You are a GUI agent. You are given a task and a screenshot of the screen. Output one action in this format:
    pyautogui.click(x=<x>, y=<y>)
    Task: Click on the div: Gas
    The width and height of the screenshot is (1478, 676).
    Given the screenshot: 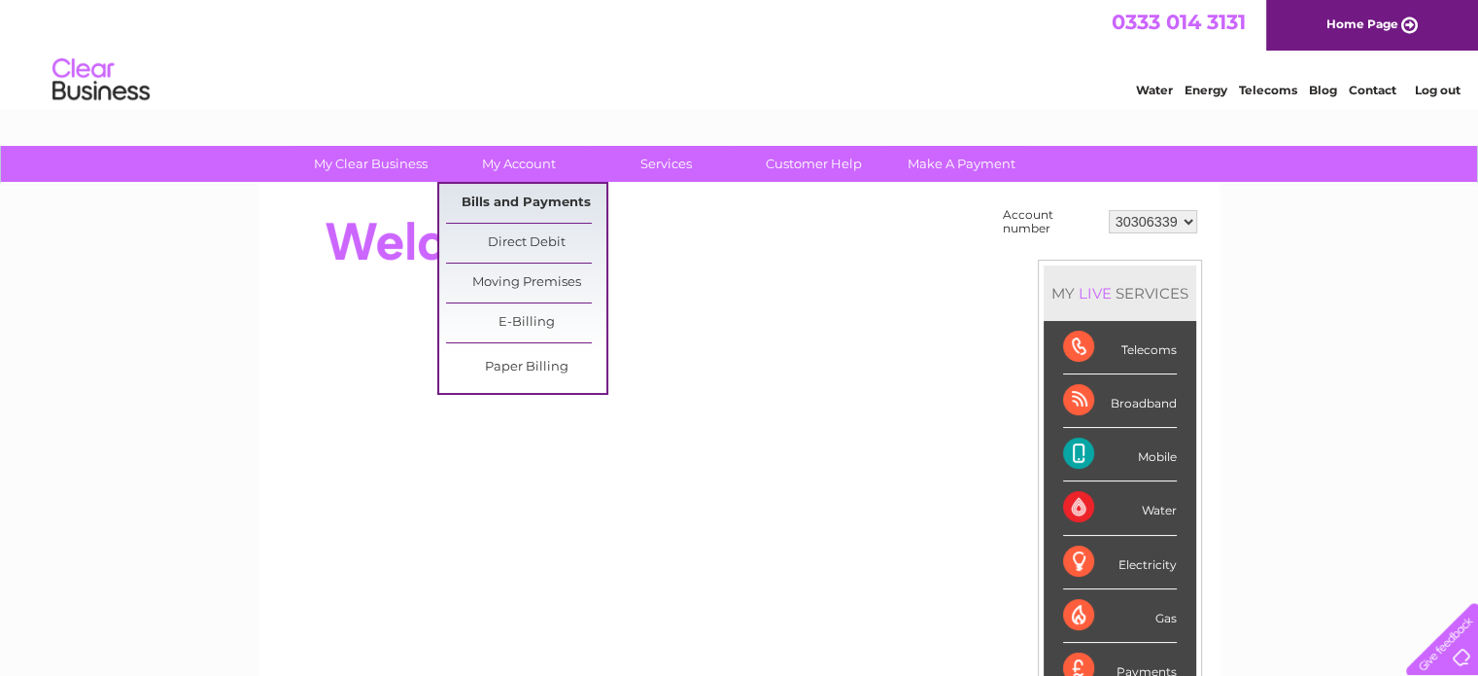 What is the action you would take?
    pyautogui.click(x=1120, y=615)
    